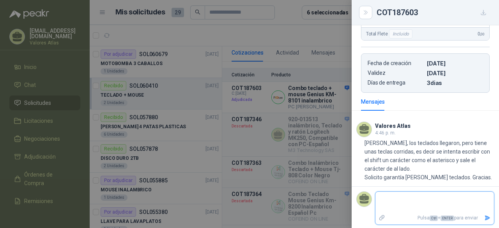 The width and height of the screenshot is (499, 228). Describe the element at coordinates (392, 126) in the screenshot. I see `h3: Valores Atlas` at that location.